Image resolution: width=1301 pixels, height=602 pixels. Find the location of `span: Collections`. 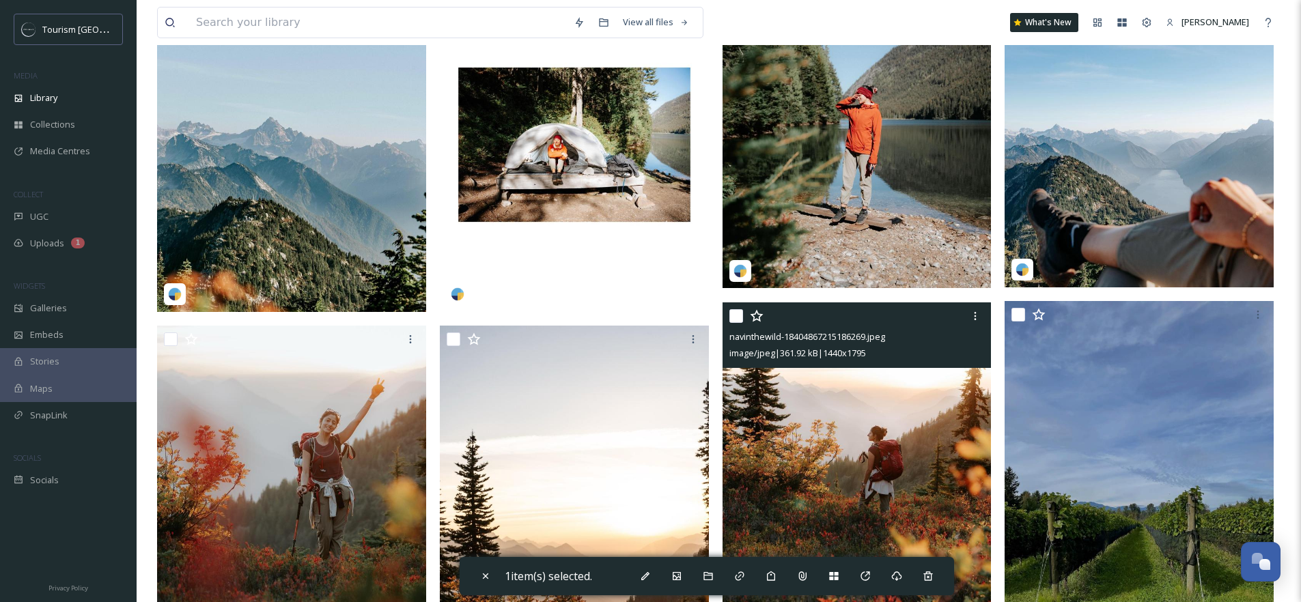

span: Collections is located at coordinates (53, 124).